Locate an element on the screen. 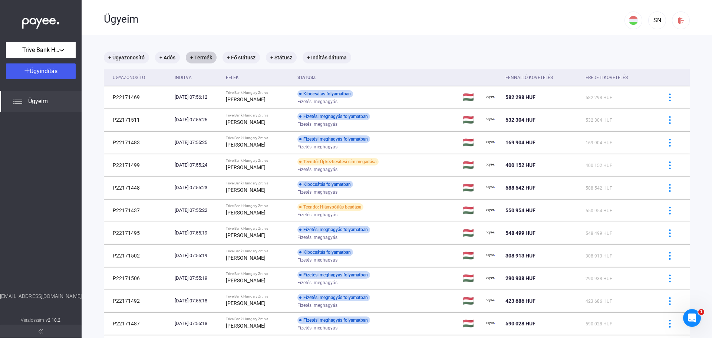 The height and width of the screenshot is (338, 712). button: Ügyindítás is located at coordinates (41, 71).